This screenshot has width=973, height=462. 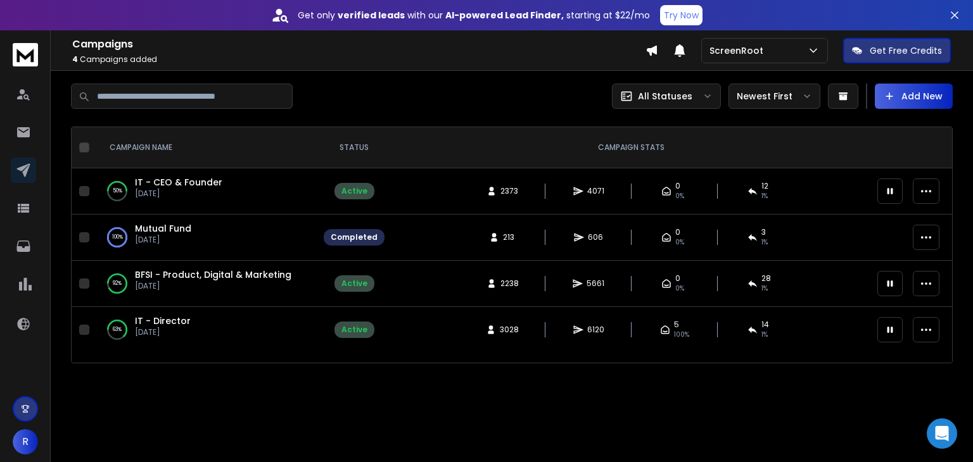 I want to click on button: Get Free Credits, so click(x=897, y=51).